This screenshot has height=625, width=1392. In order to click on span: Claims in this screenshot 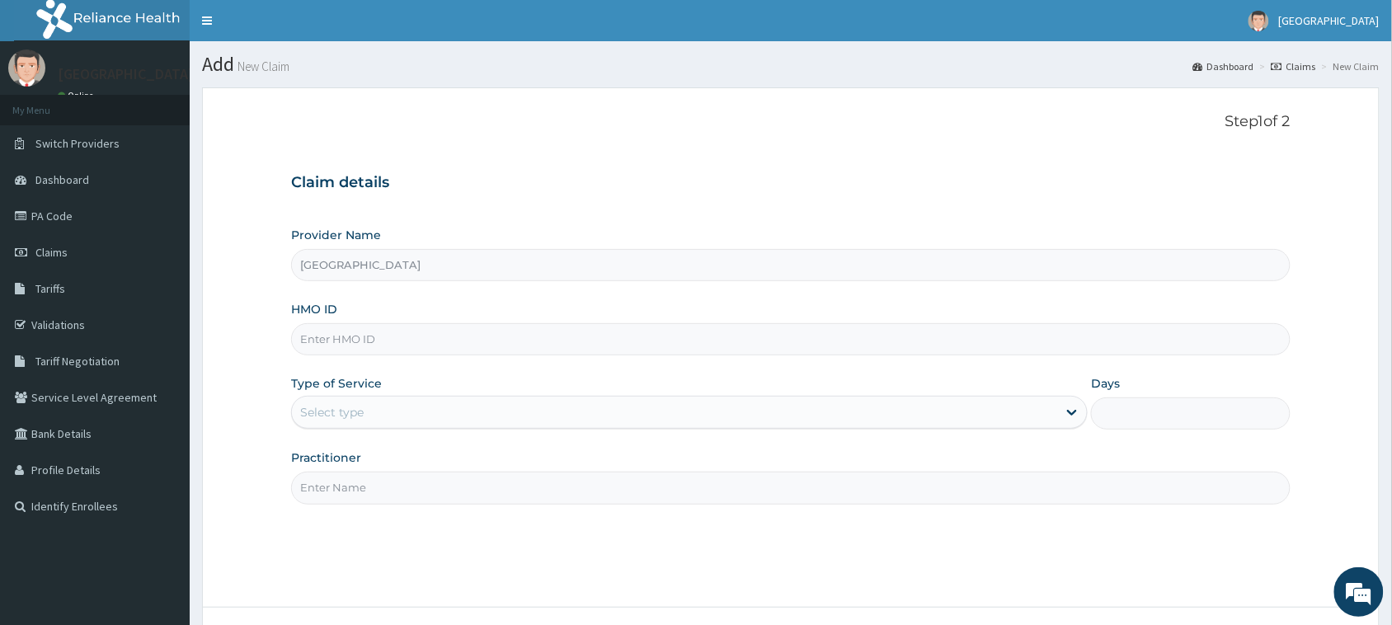, I will do `click(51, 252)`.